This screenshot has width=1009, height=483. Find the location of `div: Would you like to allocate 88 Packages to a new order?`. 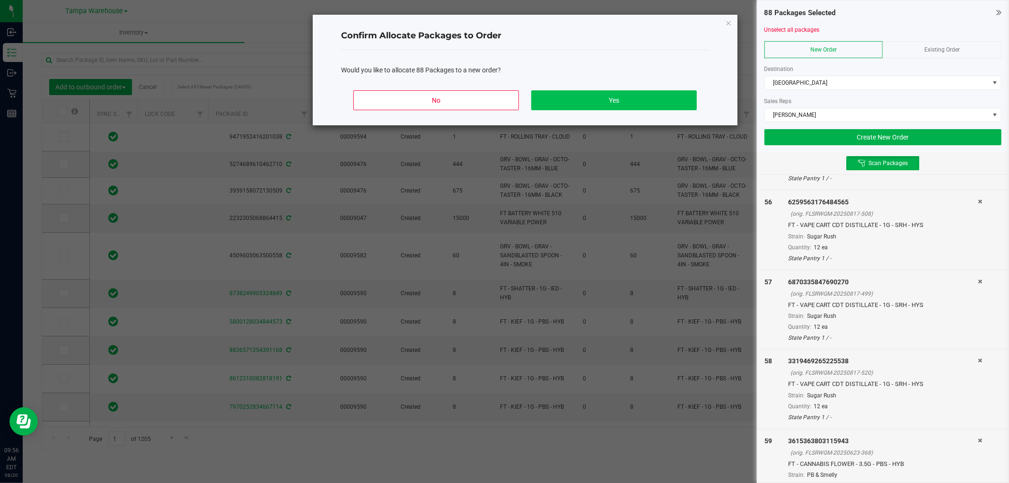

div: Would you like to allocate 88 Packages to a new order? is located at coordinates (525, 70).